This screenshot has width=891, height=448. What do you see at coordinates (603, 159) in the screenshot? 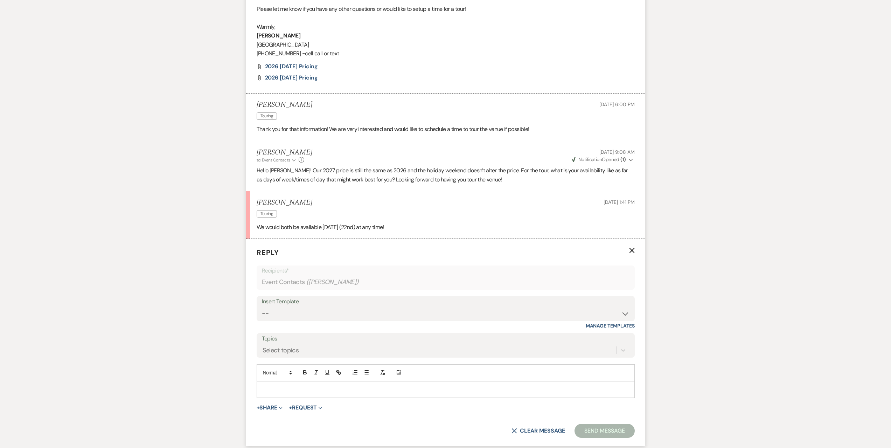
I see `button: NotificationOpened (1)` at bounding box center [603, 159].